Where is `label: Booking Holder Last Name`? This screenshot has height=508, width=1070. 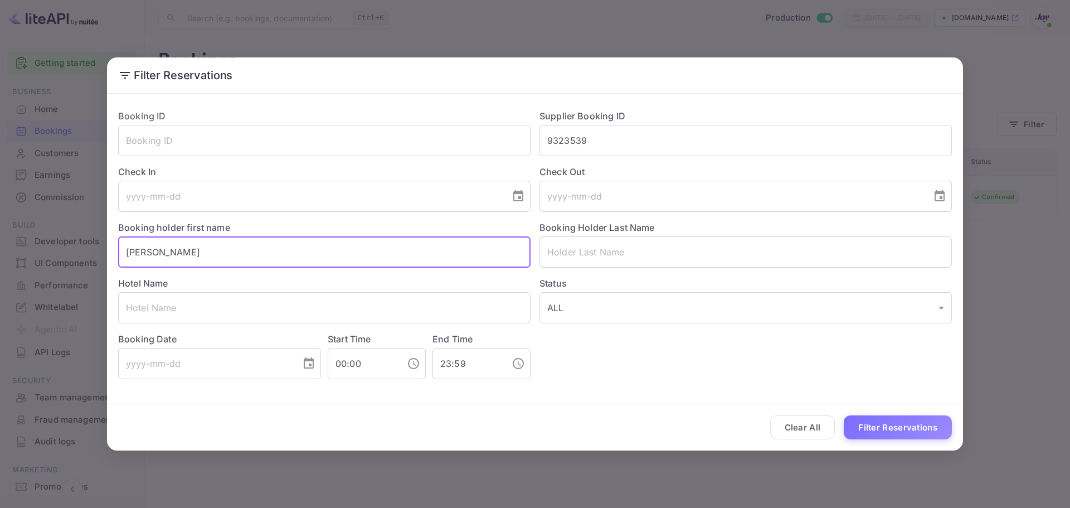
label: Booking Holder Last Name is located at coordinates (597, 227).